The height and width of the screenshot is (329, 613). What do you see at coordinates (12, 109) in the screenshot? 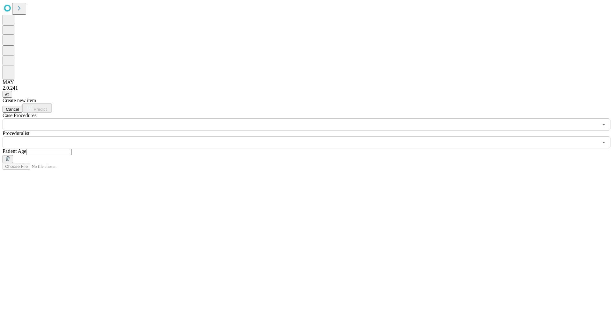
I see `span: Cancel` at bounding box center [12, 109].